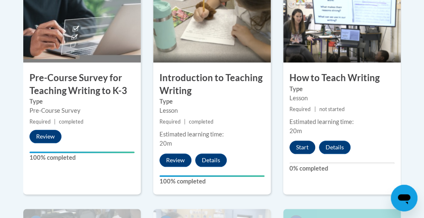 The image size is (424, 218). Describe the element at coordinates (332, 109) in the screenshot. I see `span: not started` at that location.